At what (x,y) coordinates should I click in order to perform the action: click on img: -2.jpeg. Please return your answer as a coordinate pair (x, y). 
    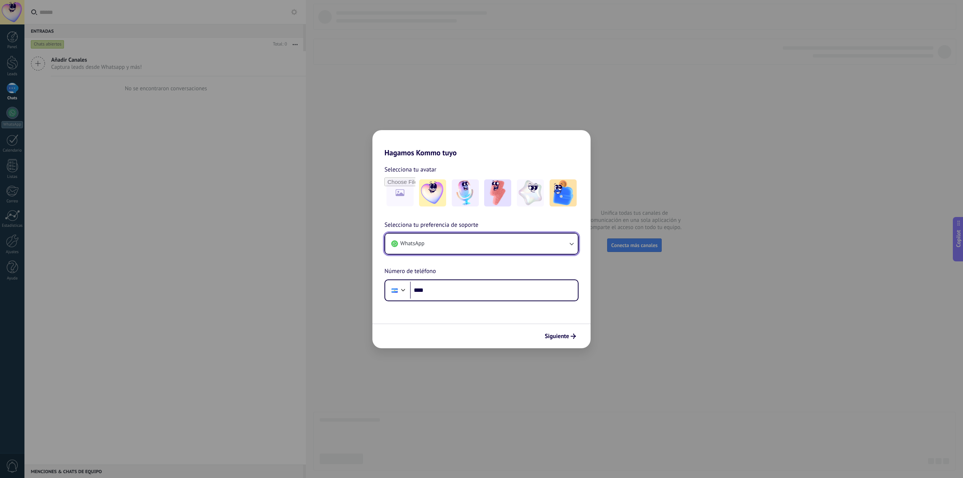
    Looking at the image, I should click on (465, 193).